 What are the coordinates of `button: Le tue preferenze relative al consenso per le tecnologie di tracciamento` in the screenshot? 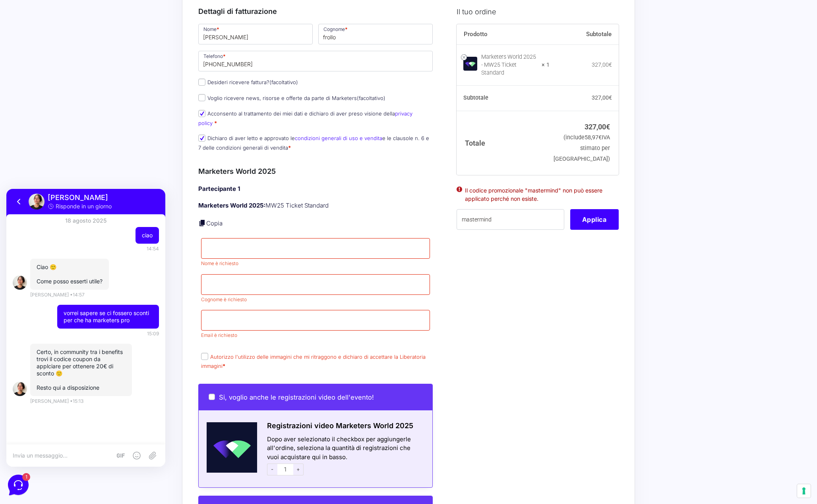 It's located at (804, 491).